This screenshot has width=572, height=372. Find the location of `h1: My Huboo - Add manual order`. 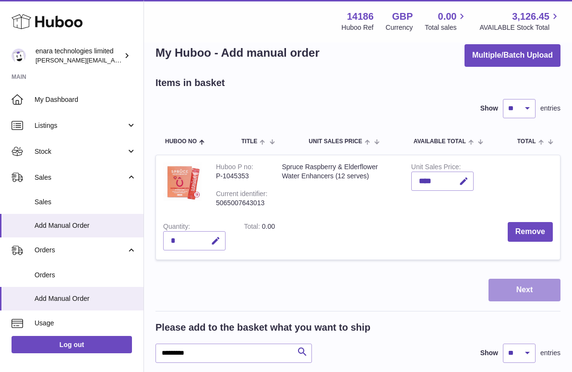

h1: My Huboo - Add manual order is located at coordinates (238, 53).